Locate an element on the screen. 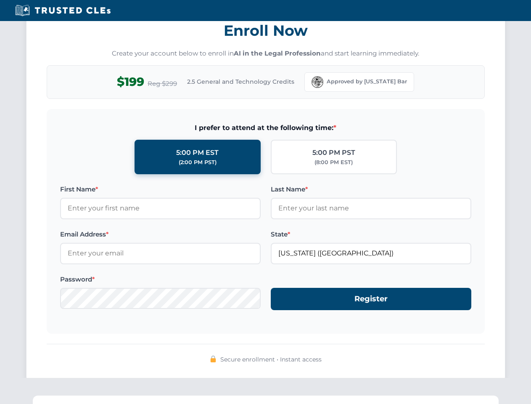 Image resolution: width=531 pixels, height=404 pixels. h3: Enroll Now is located at coordinates (266, 30).